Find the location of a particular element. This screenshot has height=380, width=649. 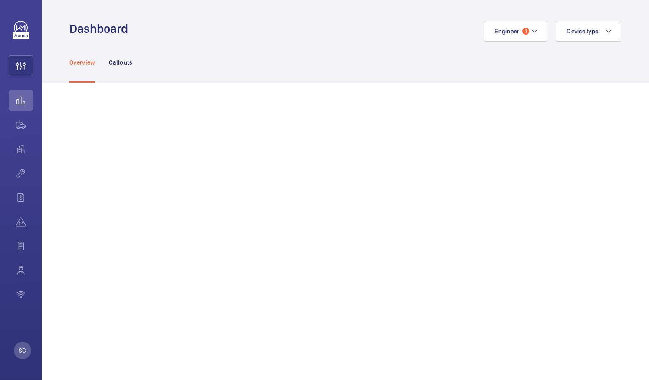

button: Device type is located at coordinates (588, 31).